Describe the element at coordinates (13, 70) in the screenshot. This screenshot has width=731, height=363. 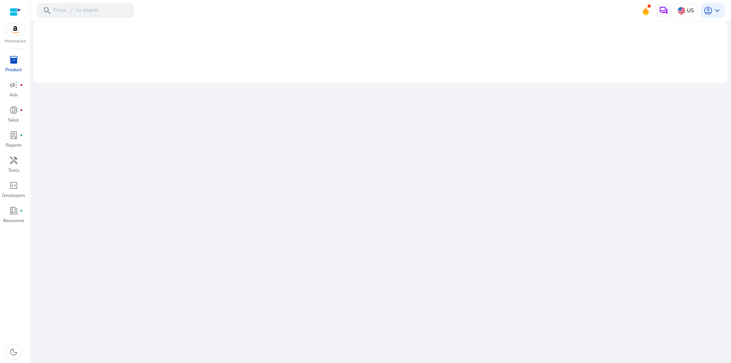
I see `p: Product` at that location.